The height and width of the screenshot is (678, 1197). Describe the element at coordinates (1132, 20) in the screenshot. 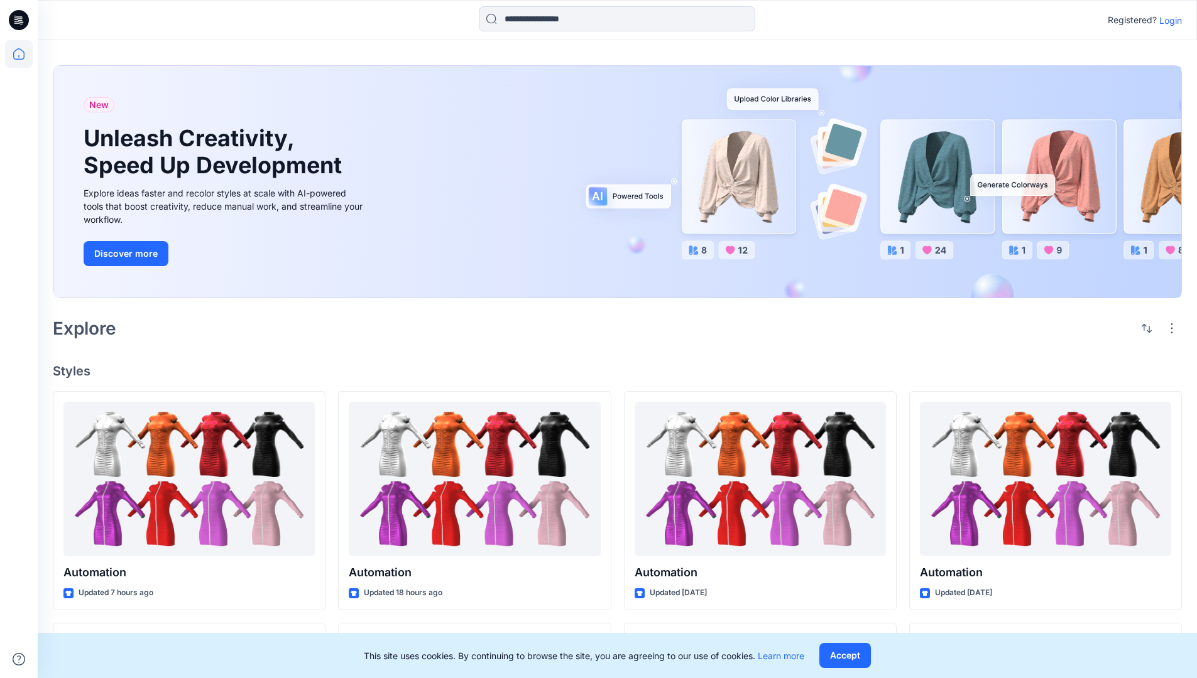

I see `p: Registered?` at that location.